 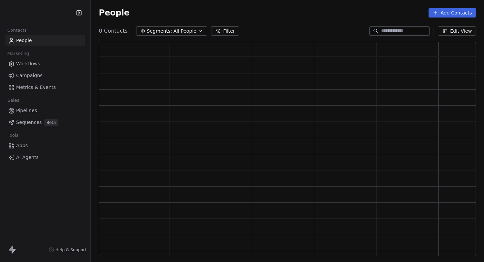 What do you see at coordinates (45, 64) in the screenshot?
I see `a: Workflows` at bounding box center [45, 64].